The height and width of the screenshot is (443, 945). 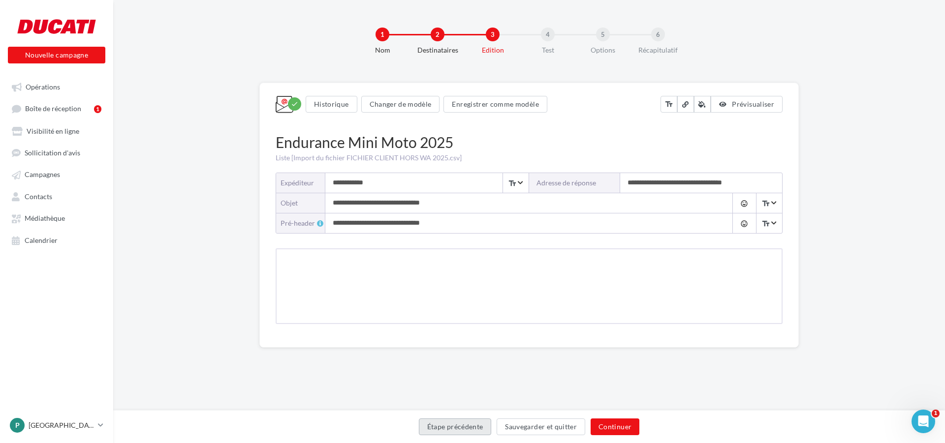 What do you see at coordinates (936, 414) in the screenshot?
I see `span: 1` at bounding box center [936, 414].